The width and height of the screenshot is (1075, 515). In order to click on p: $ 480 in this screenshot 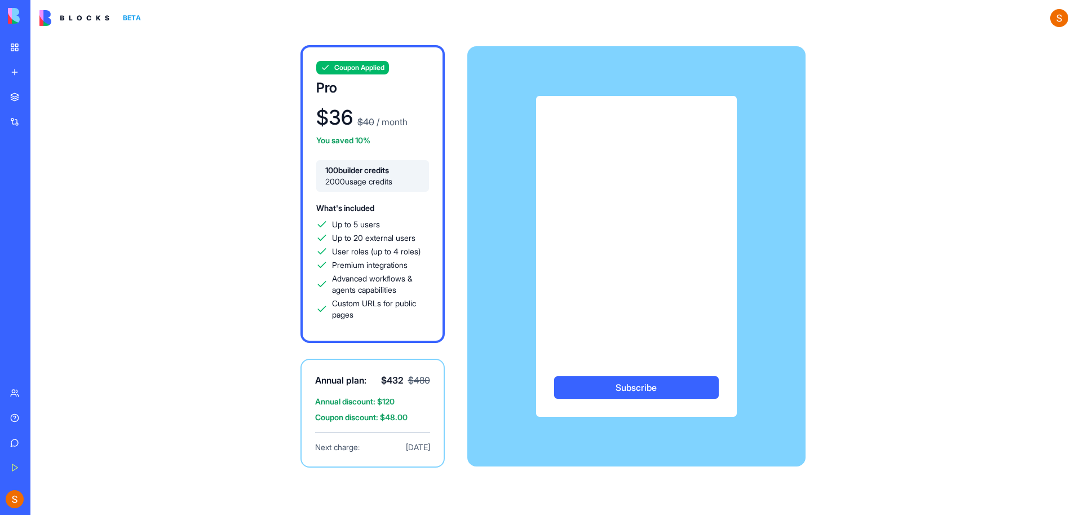, I will do `click(419, 380)`.